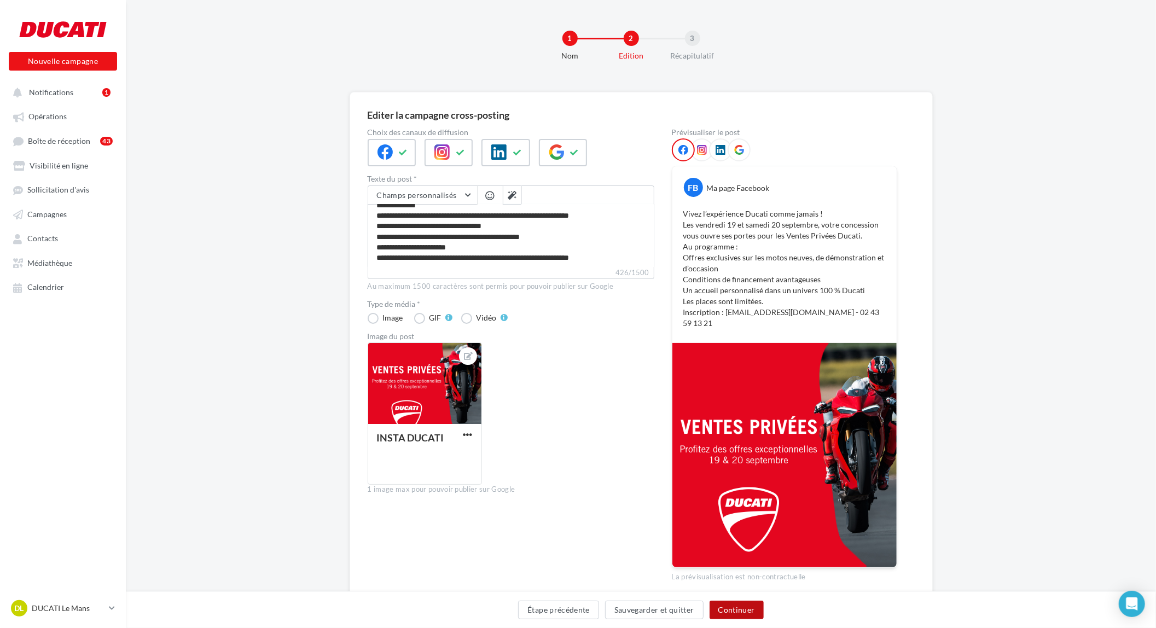 The width and height of the screenshot is (1156, 628). Describe the element at coordinates (63, 61) in the screenshot. I see `button: Nouvelle campagne` at that location.